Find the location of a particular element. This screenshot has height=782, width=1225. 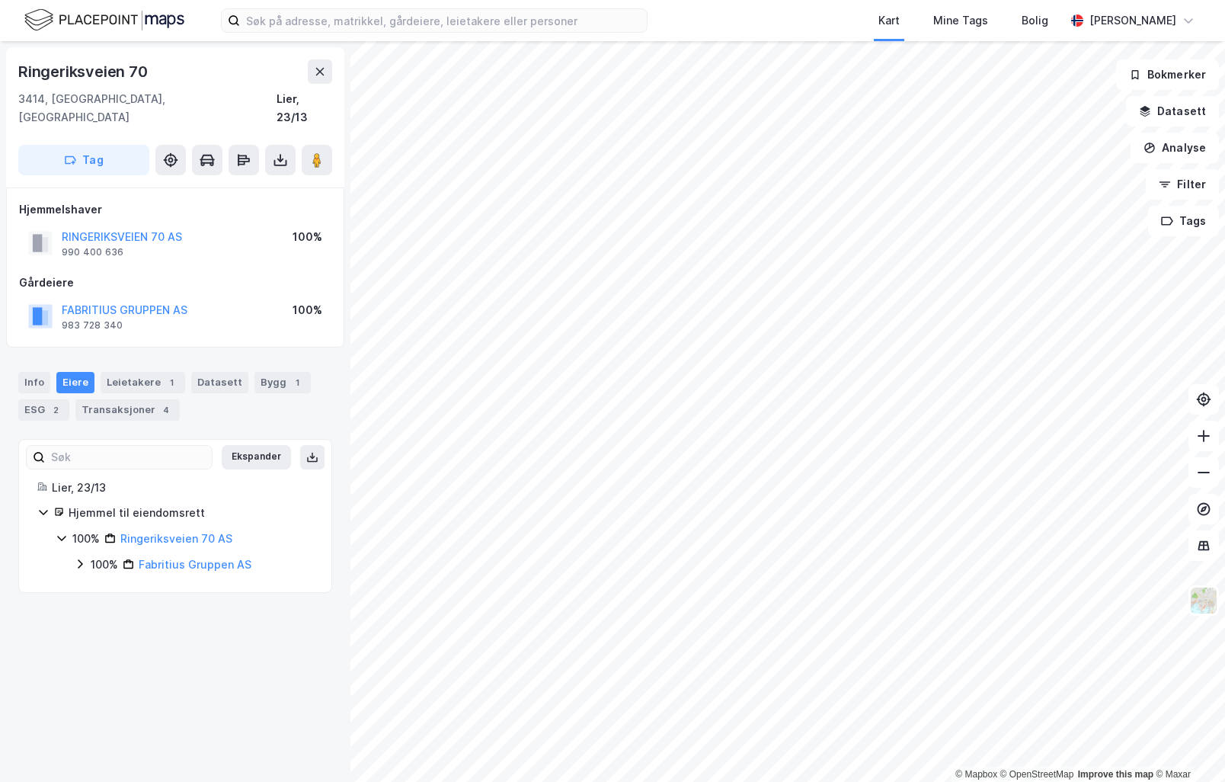

button: Analyse is located at coordinates (1175, 148).